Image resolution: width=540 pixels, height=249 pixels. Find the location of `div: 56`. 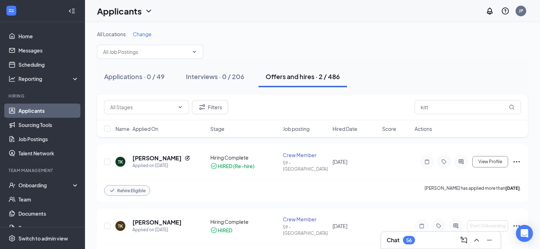

div: 56 is located at coordinates (409, 240).